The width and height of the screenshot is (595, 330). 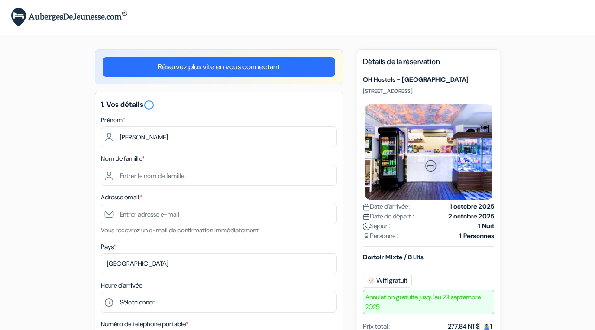 I want to click on span: Séjour :, so click(x=377, y=226).